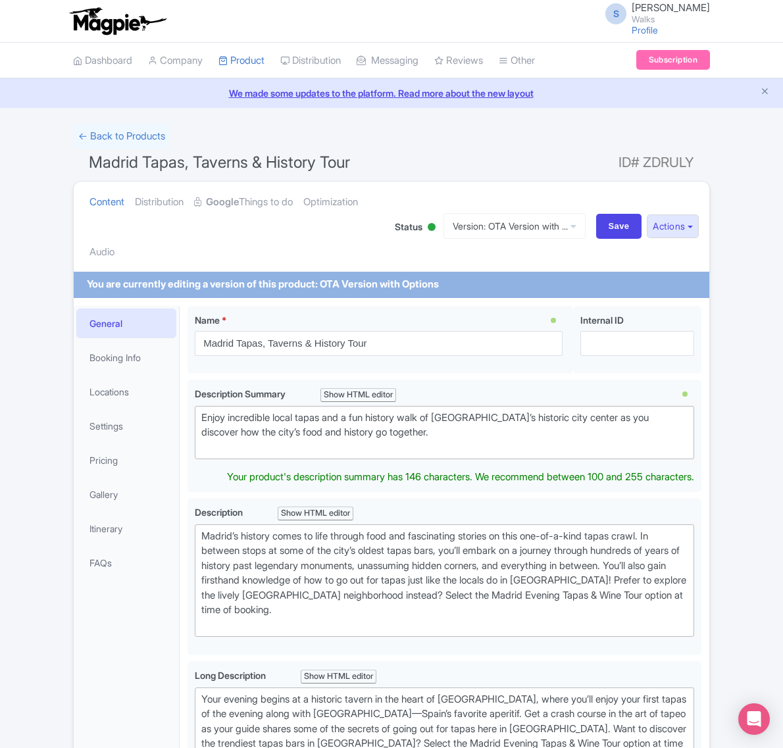 This screenshot has width=783, height=748. I want to click on strong: Google, so click(222, 202).